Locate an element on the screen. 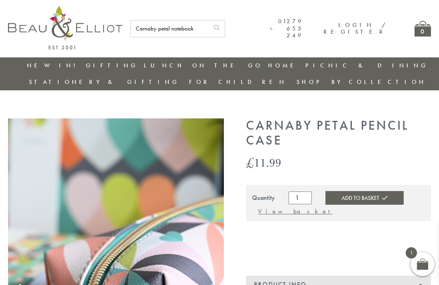  h1: Carnaby Petal Pencil Case is located at coordinates (338, 133).